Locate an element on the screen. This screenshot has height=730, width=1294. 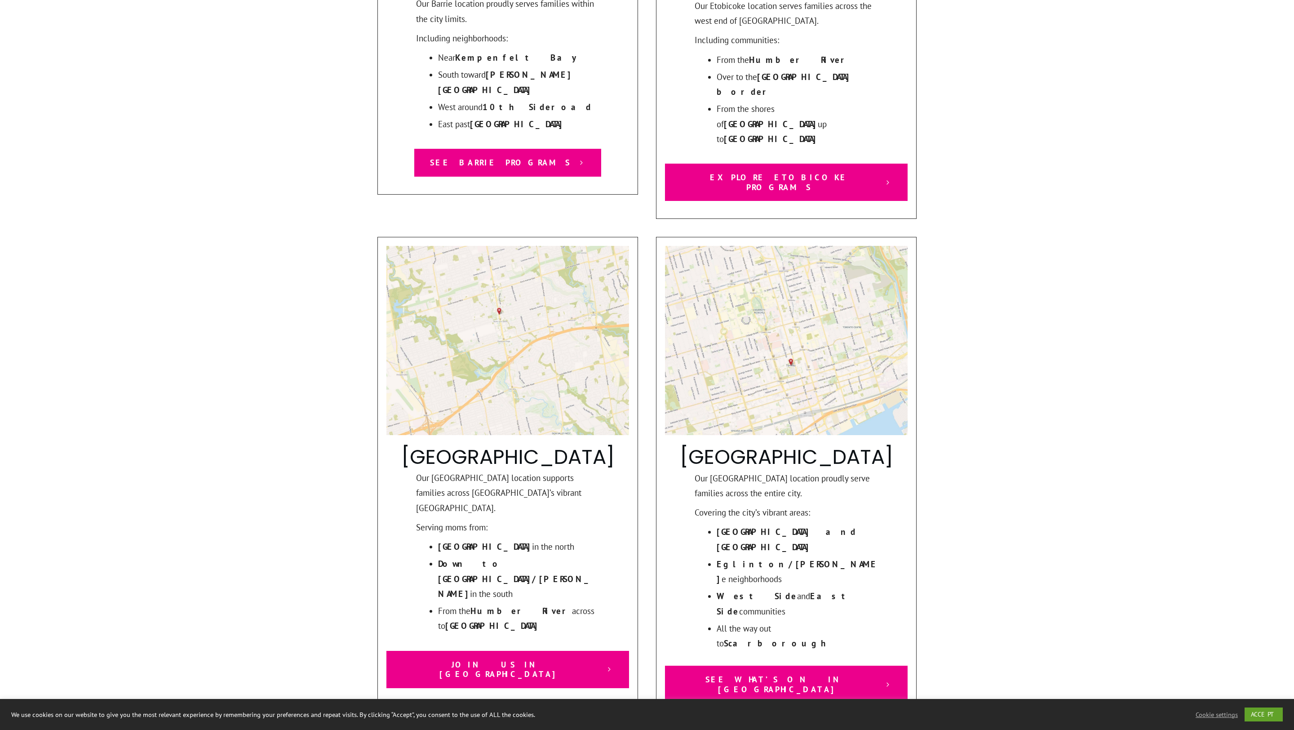
strong: 10th Sideroad is located at coordinates (537, 107).